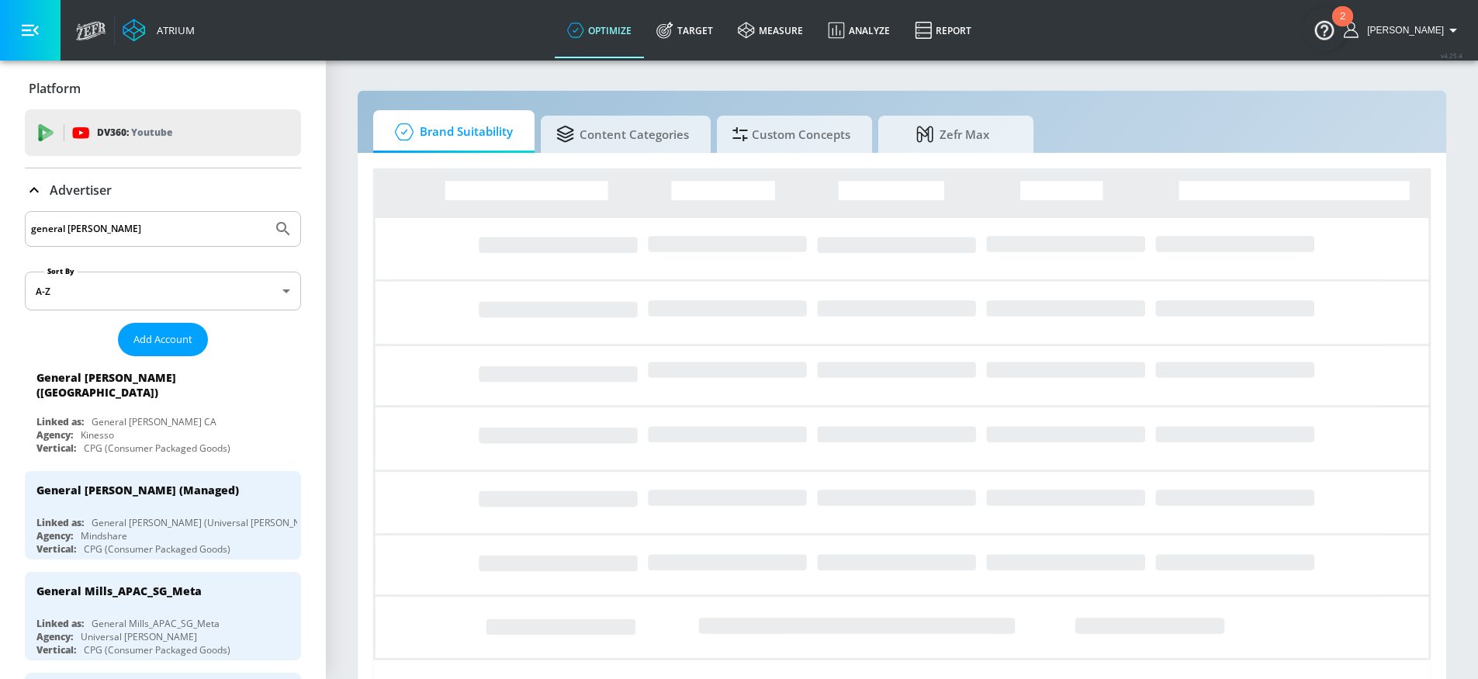 The image size is (1478, 679). What do you see at coordinates (148, 229) in the screenshot?
I see `input: Search by name` at bounding box center [148, 229].